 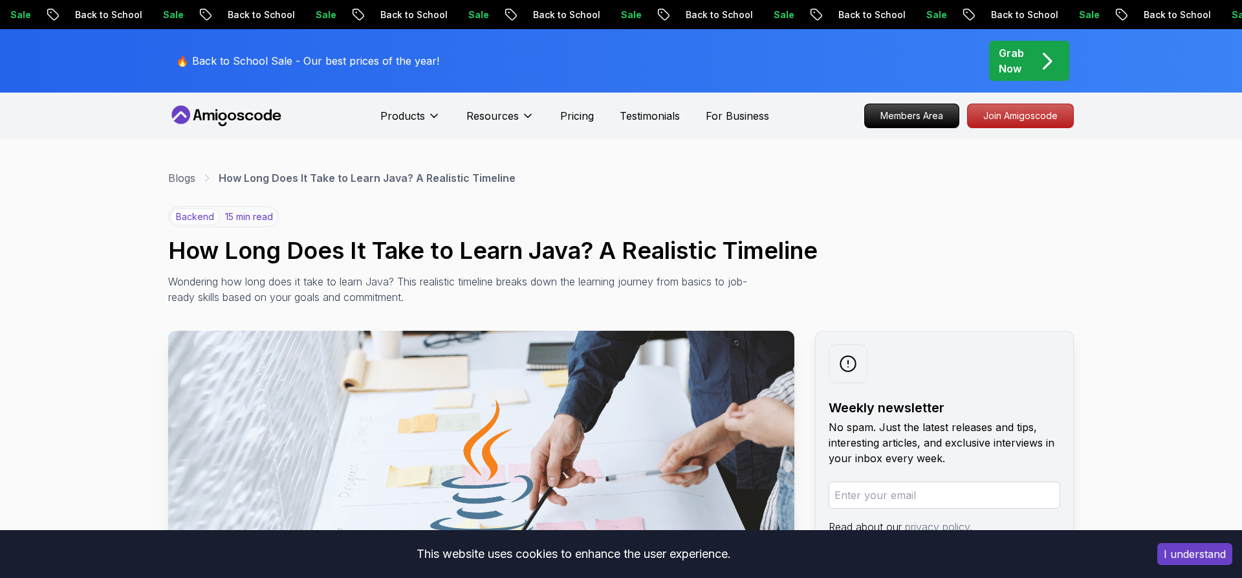 What do you see at coordinates (944, 408) in the screenshot?
I see `h2: Weekly newsletter` at bounding box center [944, 408].